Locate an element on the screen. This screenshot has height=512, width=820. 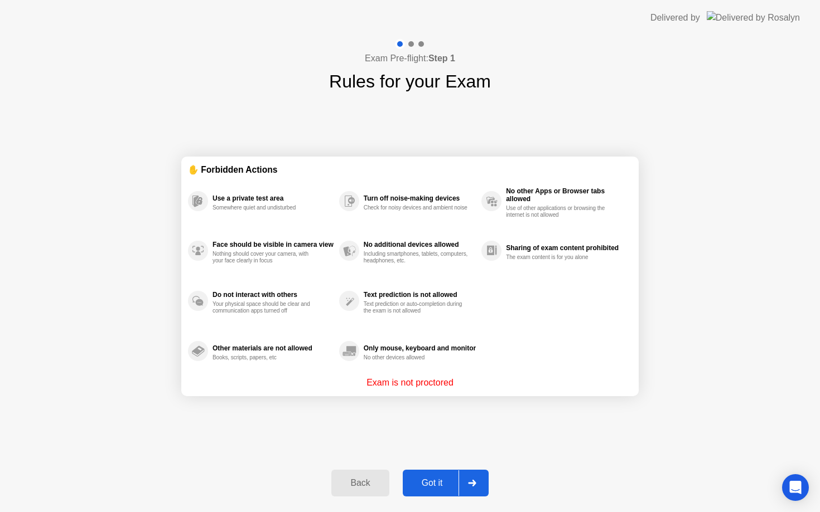
h1: Rules for your Exam is located at coordinates (410, 81).